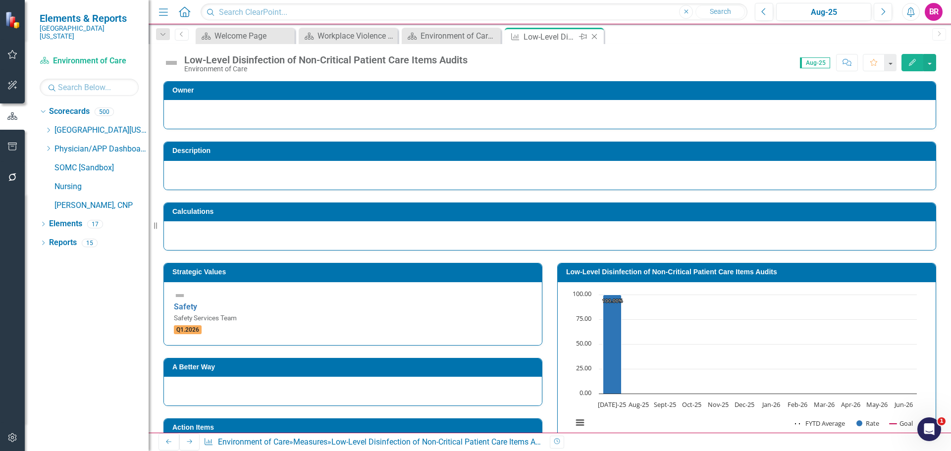  Describe the element at coordinates (665, 405) in the screenshot. I see `text: Sept-25` at that location.